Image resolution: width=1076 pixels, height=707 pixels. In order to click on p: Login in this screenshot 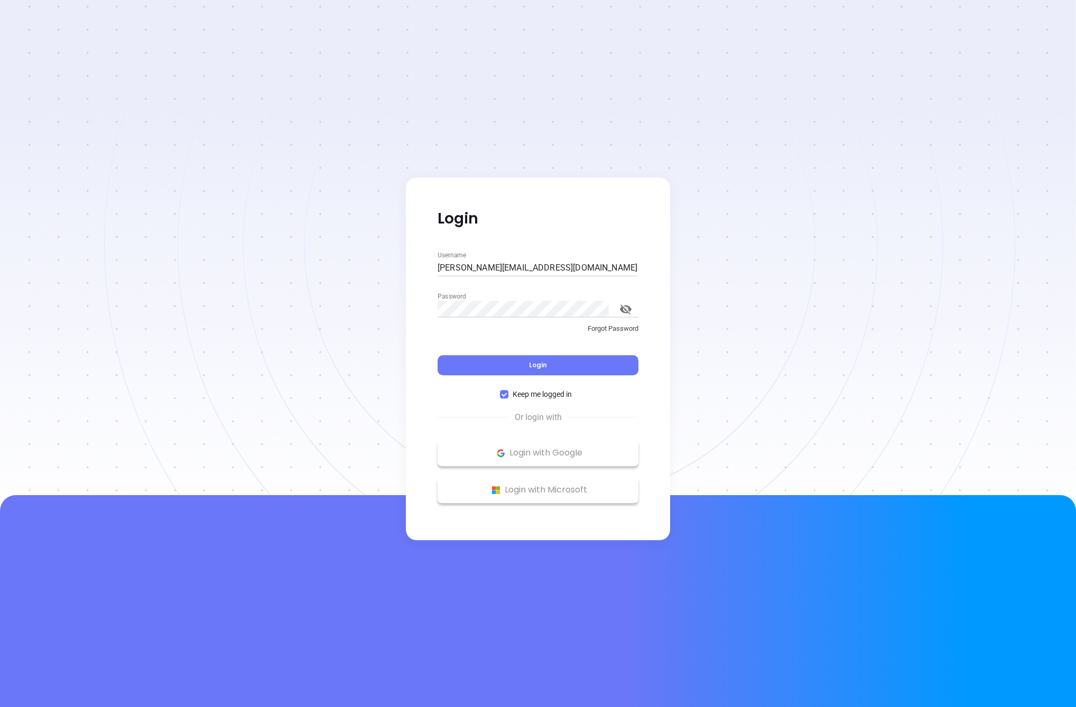, I will do `click(538, 219)`.